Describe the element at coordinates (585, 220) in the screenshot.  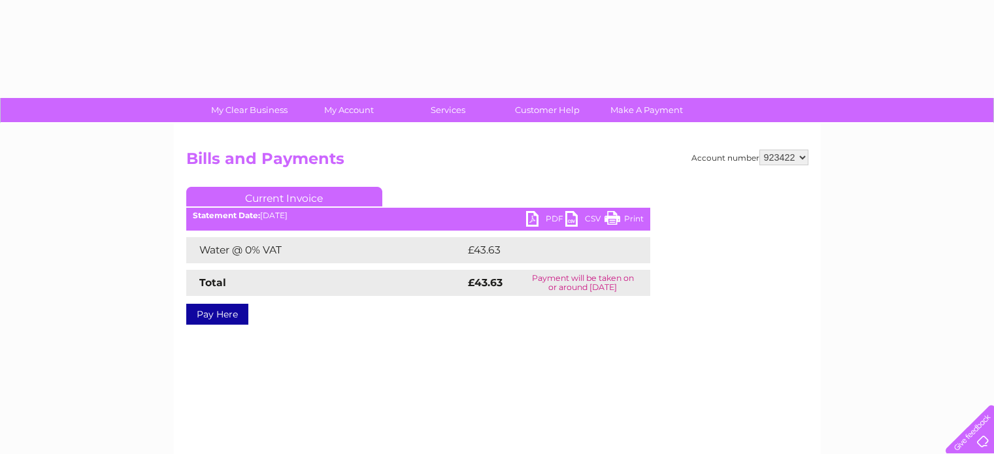
I see `a: CSV` at that location.